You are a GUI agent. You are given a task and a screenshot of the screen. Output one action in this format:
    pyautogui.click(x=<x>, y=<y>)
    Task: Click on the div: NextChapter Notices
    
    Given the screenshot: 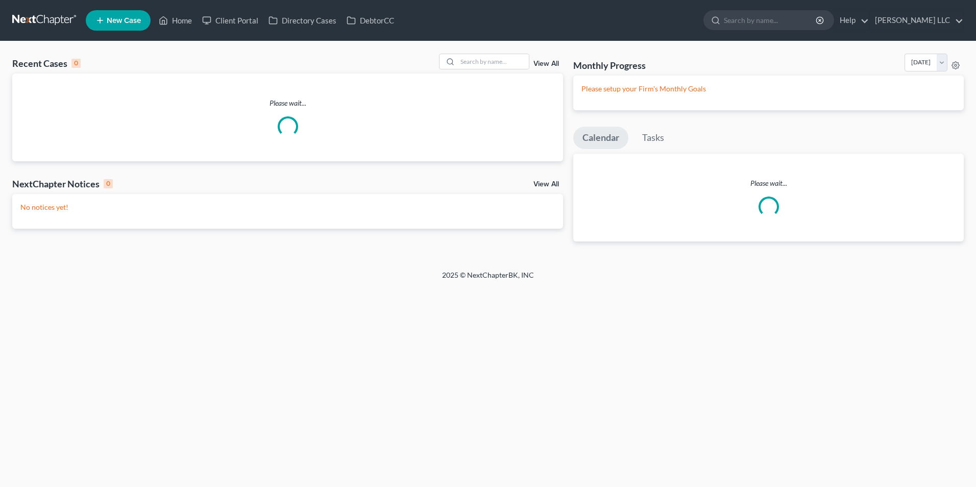 What is the action you would take?
    pyautogui.click(x=62, y=184)
    